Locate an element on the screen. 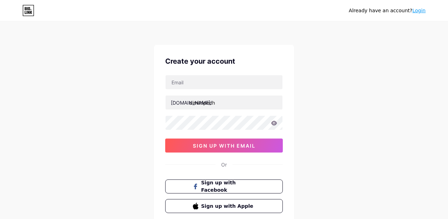  span: Sign up with Facebook is located at coordinates (228, 186).